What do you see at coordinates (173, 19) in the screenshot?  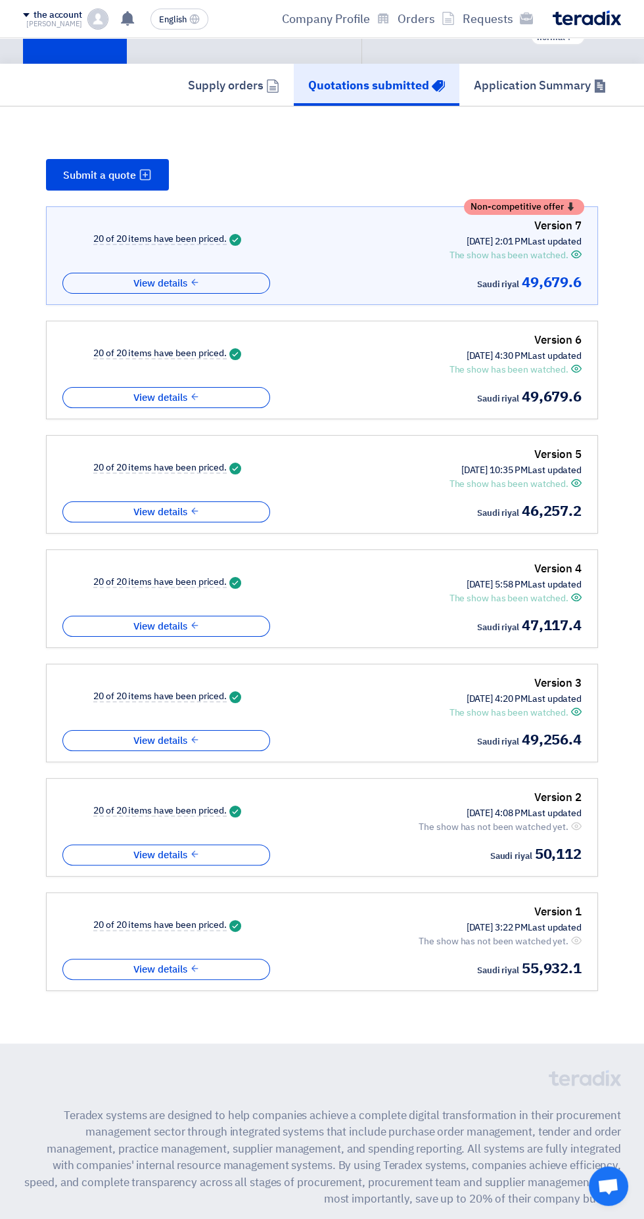 I see `font: English` at bounding box center [173, 19].